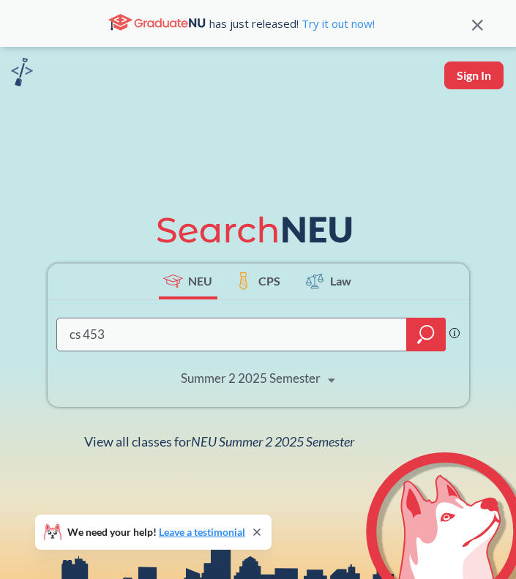 This screenshot has width=516, height=579. I want to click on a: sandbox logo, so click(22, 74).